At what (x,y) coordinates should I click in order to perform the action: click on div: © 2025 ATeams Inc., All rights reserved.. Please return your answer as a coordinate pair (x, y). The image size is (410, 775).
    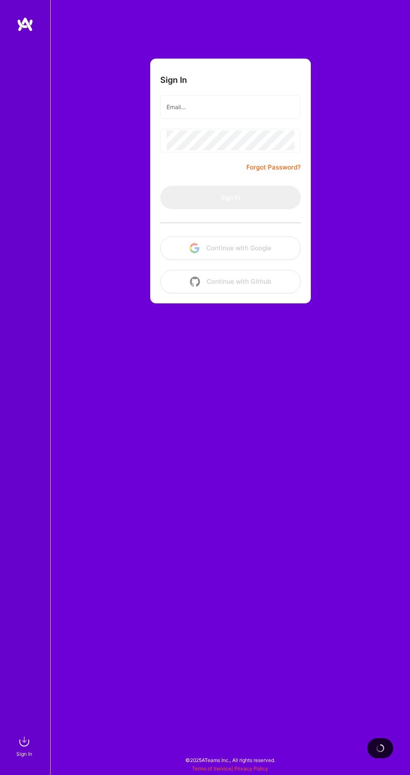
    Looking at the image, I should click on (230, 760).